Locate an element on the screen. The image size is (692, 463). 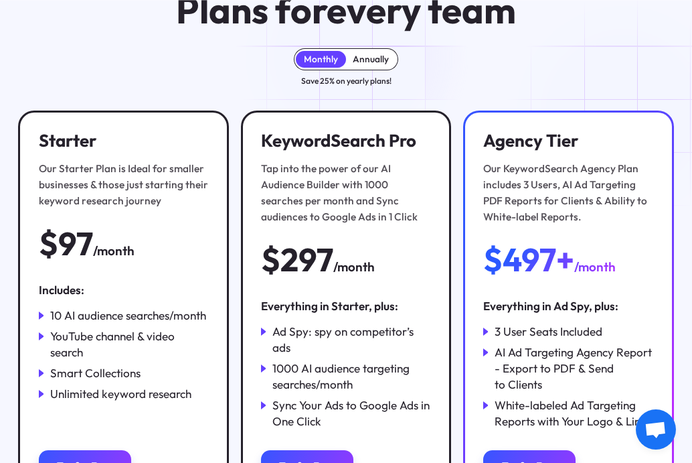
div: 1000 AI audience targeting searches/month is located at coordinates (352, 376).